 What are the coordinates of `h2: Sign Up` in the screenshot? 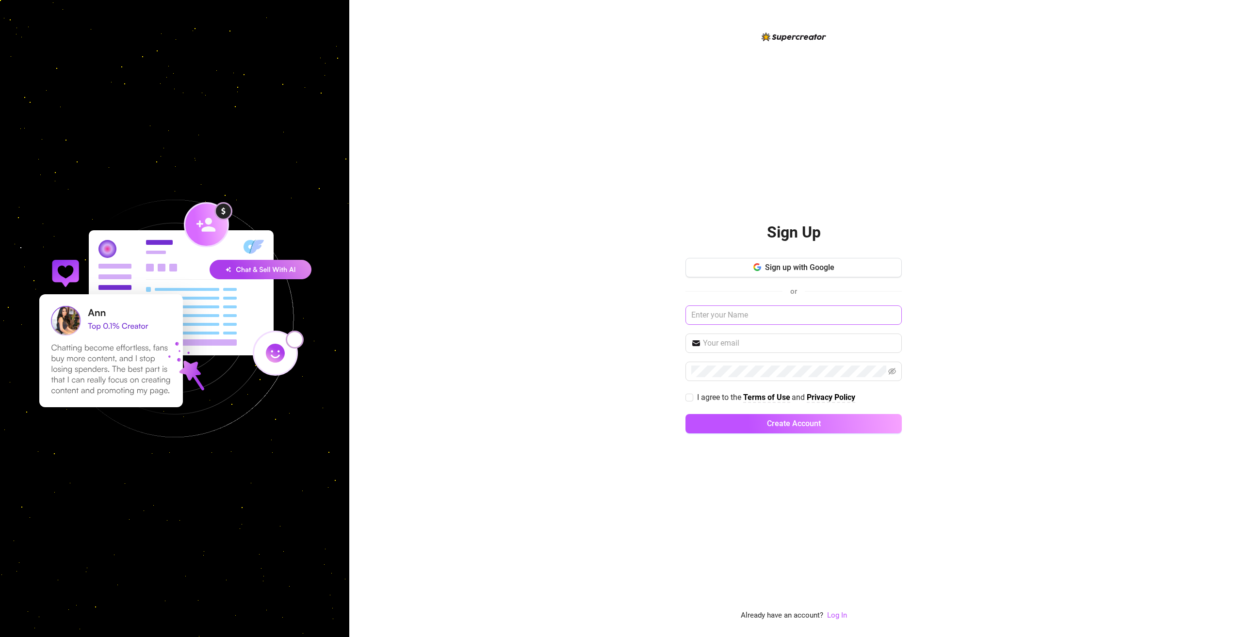 It's located at (793, 232).